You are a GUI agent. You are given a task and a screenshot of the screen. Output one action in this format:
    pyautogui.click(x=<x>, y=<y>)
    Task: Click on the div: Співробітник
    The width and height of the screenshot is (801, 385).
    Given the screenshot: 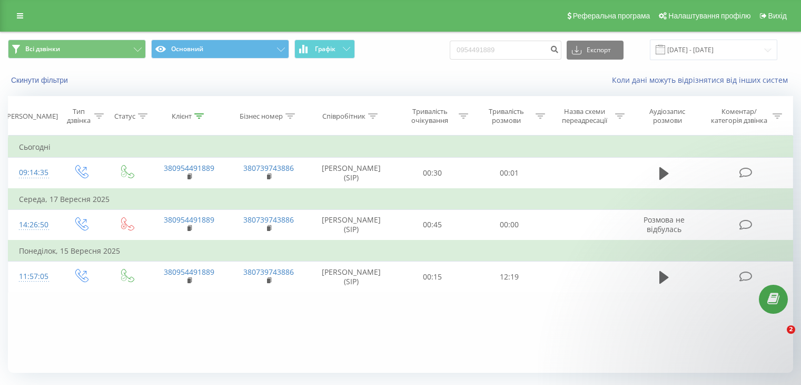 What is the action you would take?
    pyautogui.click(x=344, y=116)
    